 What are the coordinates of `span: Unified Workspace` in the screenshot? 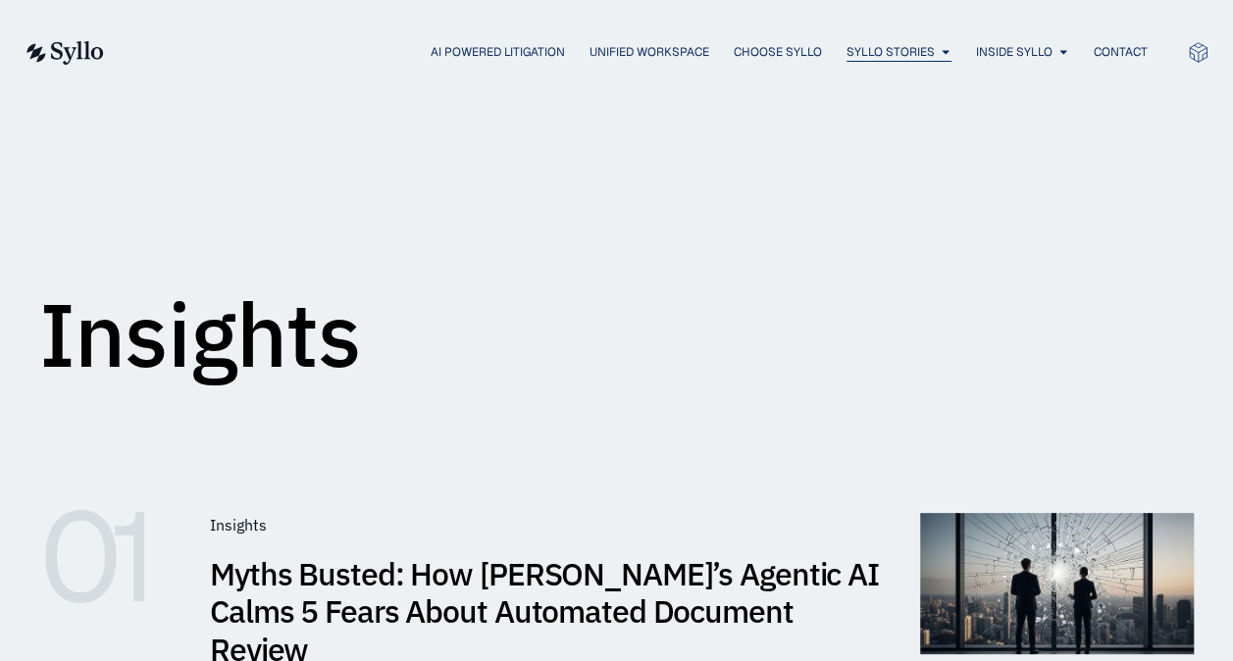 It's located at (650, 52).